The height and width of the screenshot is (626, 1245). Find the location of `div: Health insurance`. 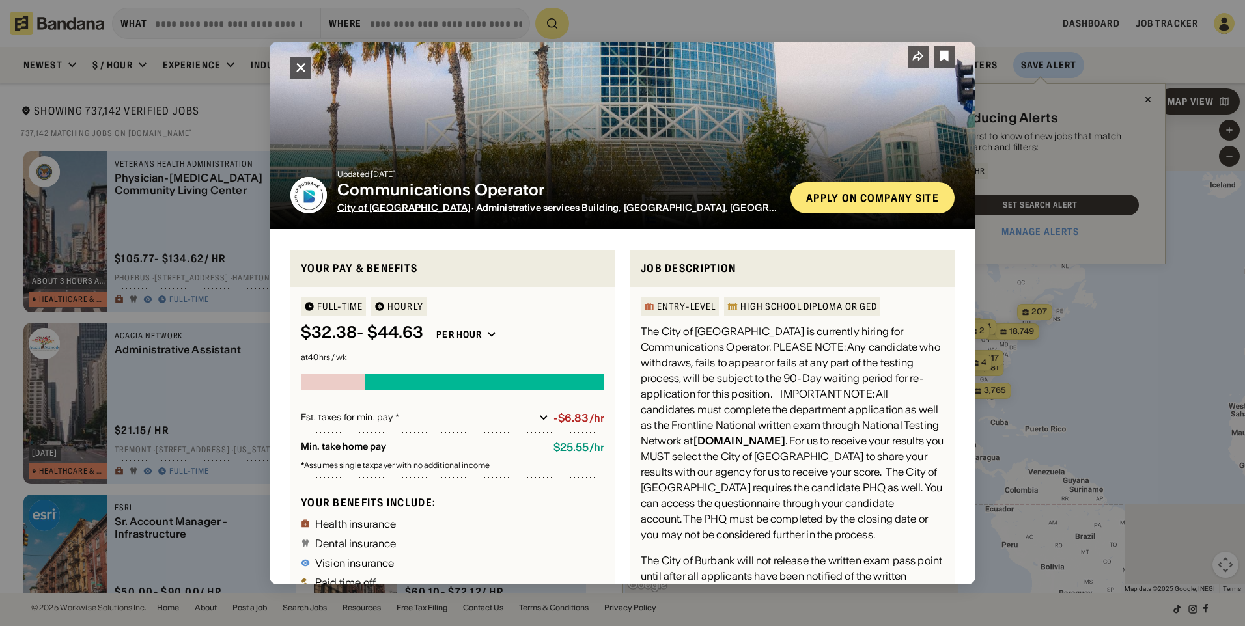

div: Health insurance is located at coordinates (355, 524).